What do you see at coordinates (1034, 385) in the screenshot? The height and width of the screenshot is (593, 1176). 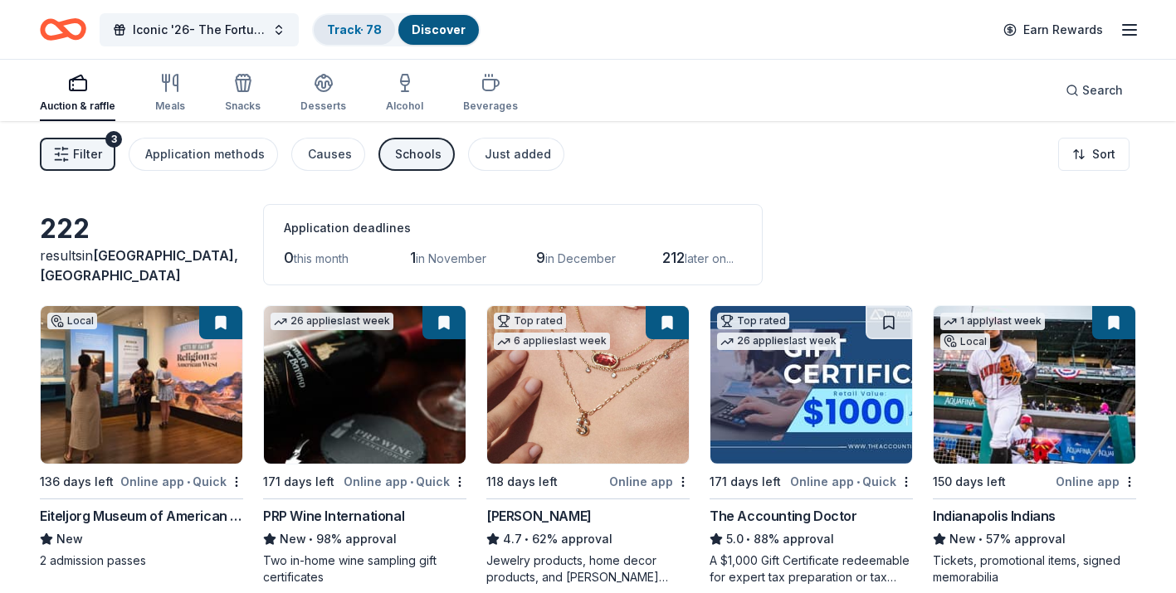 I see `img: Image for Indianapolis Indians` at bounding box center [1034, 385].